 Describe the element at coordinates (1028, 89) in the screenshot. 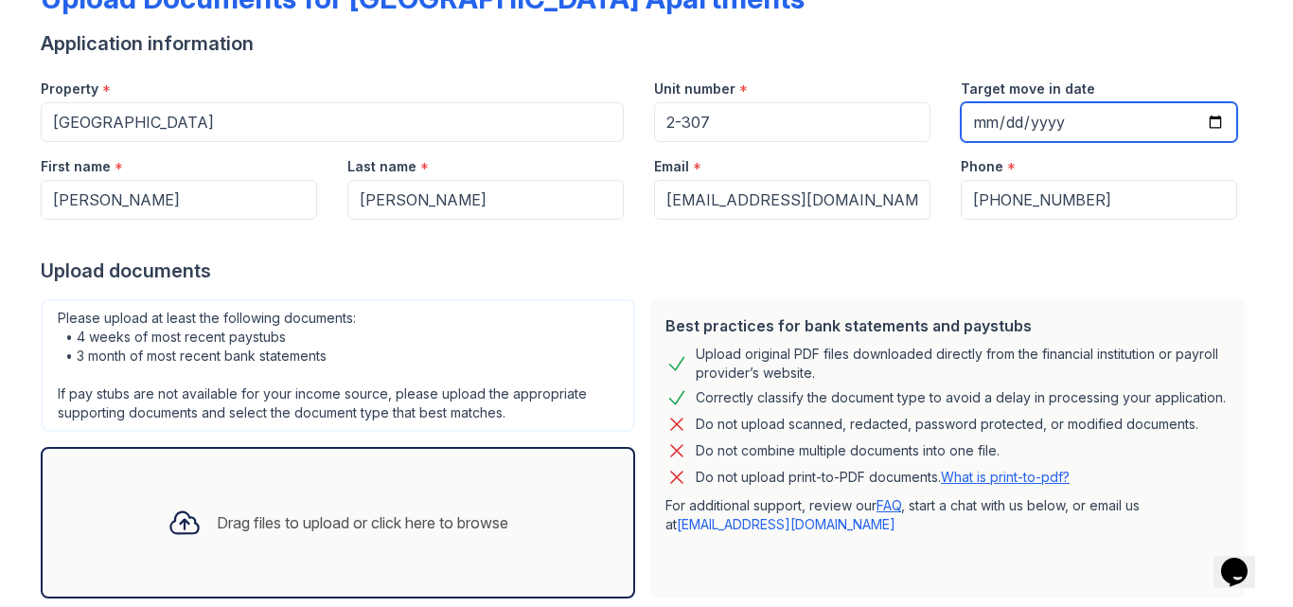

I see `label: Target move in date` at that location.